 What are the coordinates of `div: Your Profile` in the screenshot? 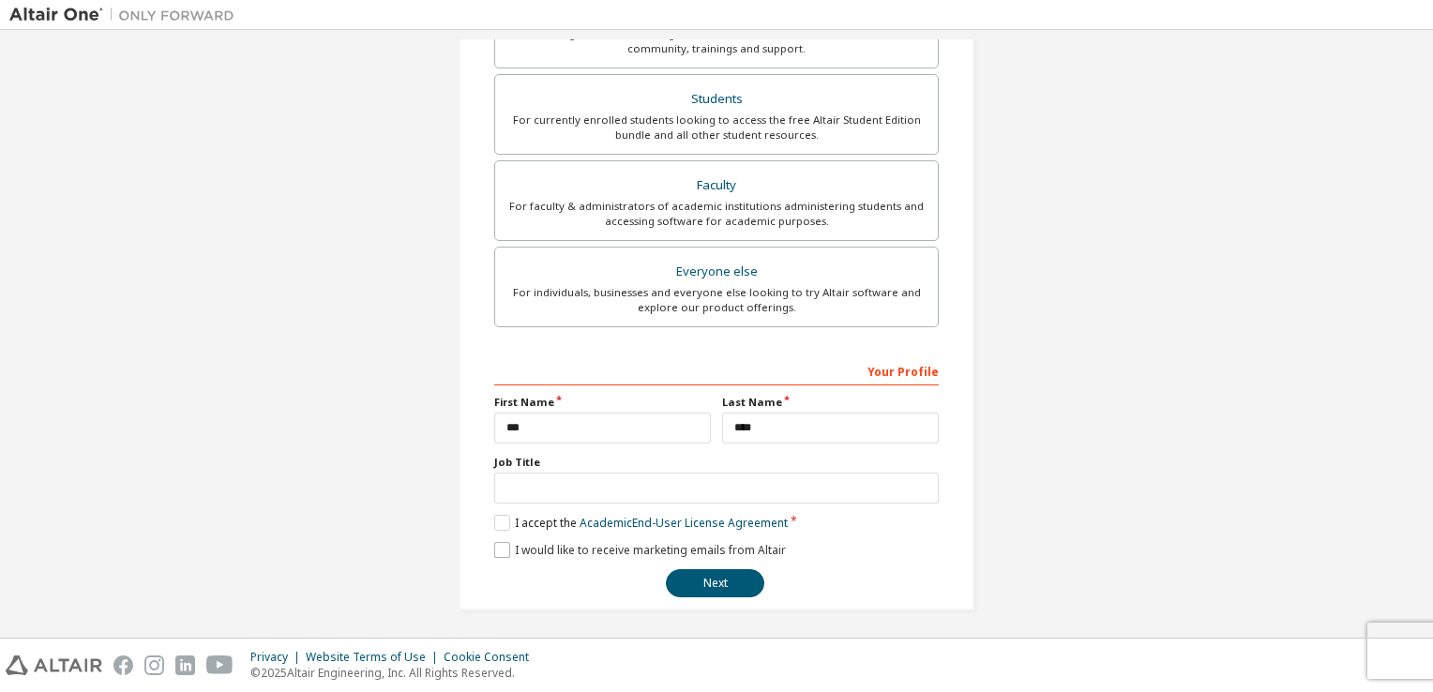 It's located at (716, 370).